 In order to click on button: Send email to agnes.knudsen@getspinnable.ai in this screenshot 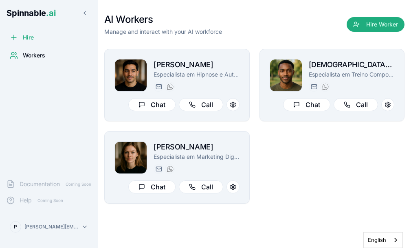, I will do `click(159, 169)`.